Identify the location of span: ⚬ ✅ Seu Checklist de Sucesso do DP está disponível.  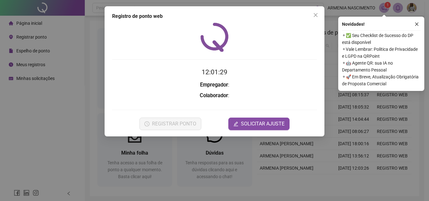
(381, 39).